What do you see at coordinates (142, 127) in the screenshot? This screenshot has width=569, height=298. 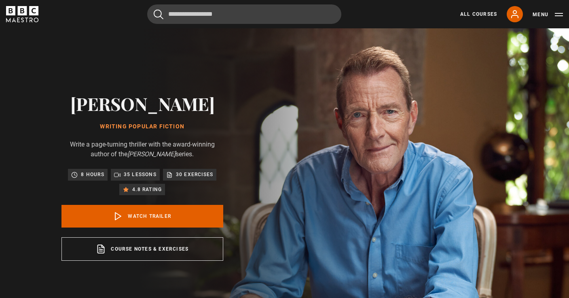 I see `h1: Writing Popular Fiction` at bounding box center [142, 127].